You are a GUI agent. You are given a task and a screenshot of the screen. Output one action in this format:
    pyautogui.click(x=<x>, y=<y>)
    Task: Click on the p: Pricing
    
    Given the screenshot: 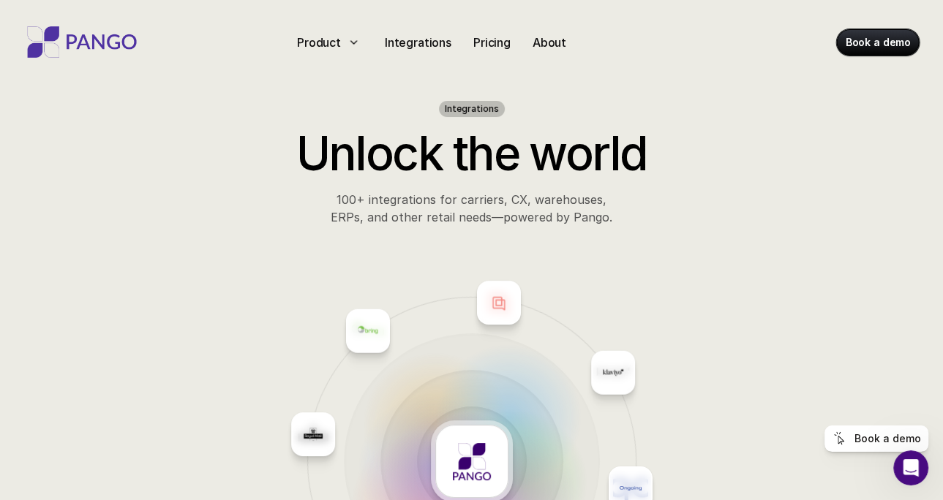 What is the action you would take?
    pyautogui.click(x=491, y=42)
    